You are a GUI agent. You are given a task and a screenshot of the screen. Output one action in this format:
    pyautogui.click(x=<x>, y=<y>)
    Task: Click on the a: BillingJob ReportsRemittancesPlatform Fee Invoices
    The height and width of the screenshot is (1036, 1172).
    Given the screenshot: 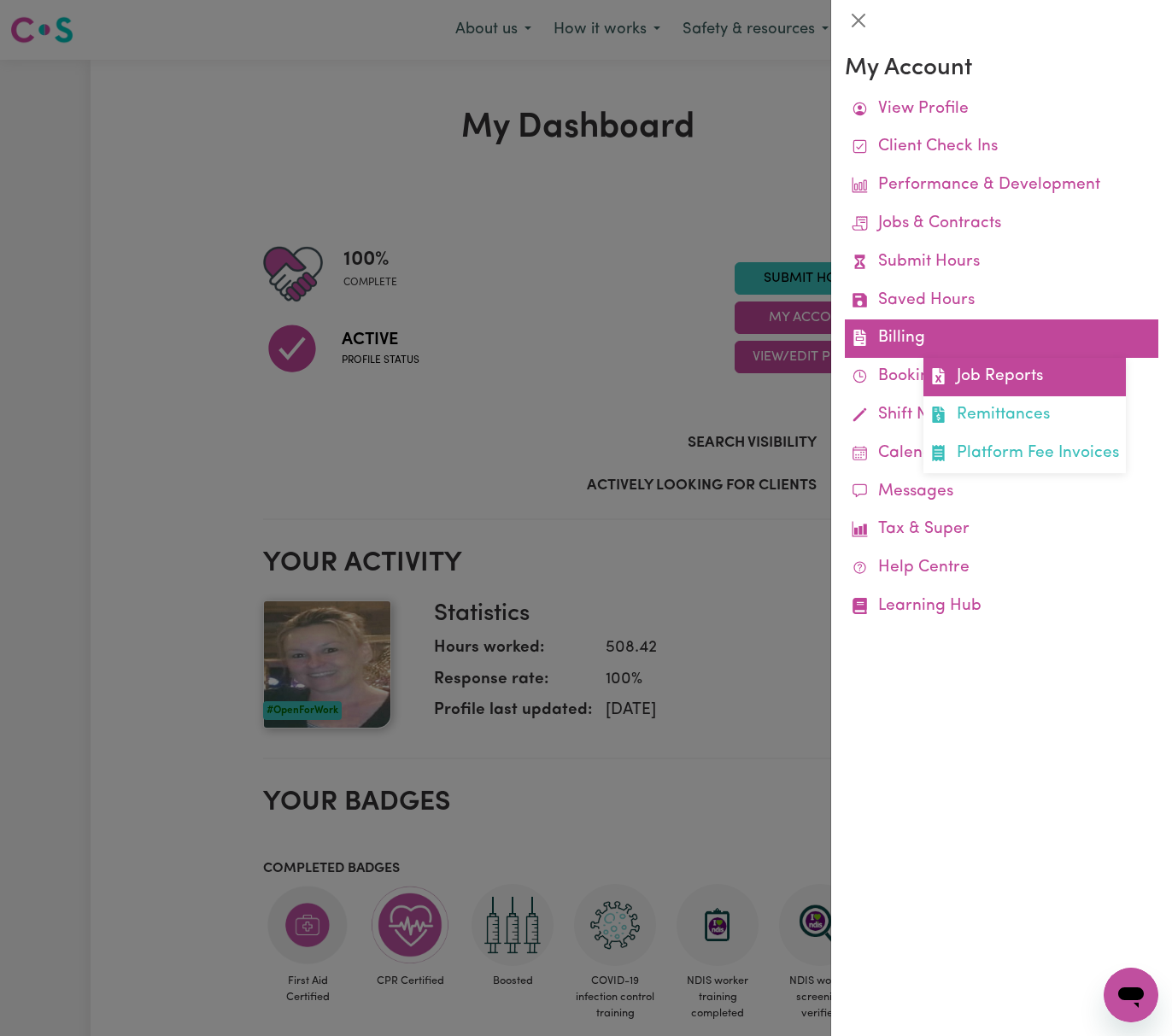 What is the action you would take?
    pyautogui.click(x=1001, y=338)
    